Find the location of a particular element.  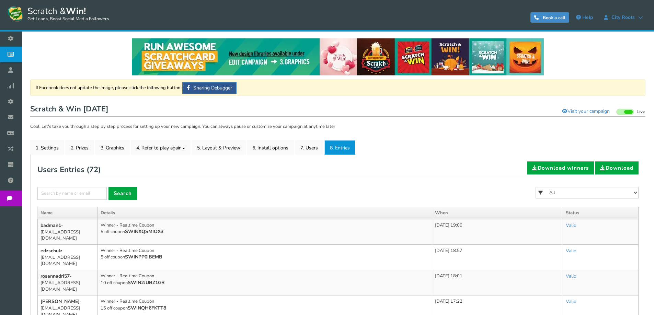

a: Sharing Debugger is located at coordinates (209, 88).